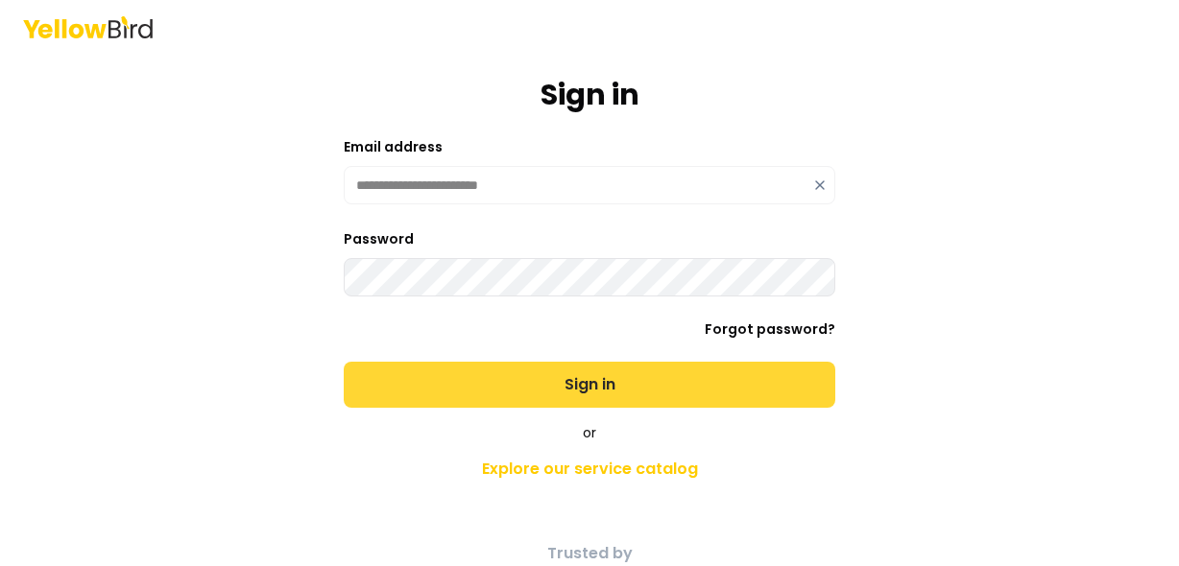 The width and height of the screenshot is (1179, 566). I want to click on label: Email address, so click(393, 147).